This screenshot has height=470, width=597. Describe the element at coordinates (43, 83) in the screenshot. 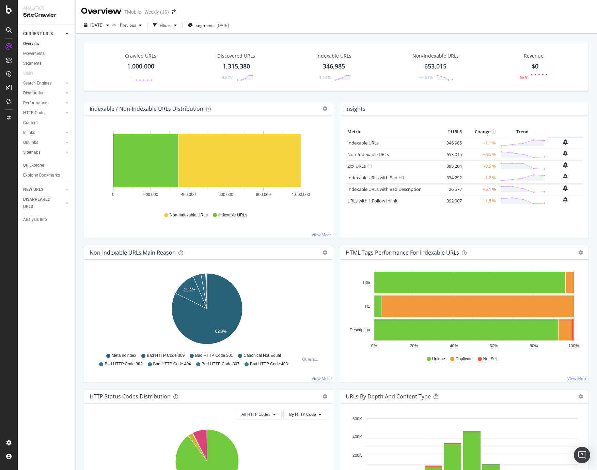

I see `a: Search Engines` at that location.